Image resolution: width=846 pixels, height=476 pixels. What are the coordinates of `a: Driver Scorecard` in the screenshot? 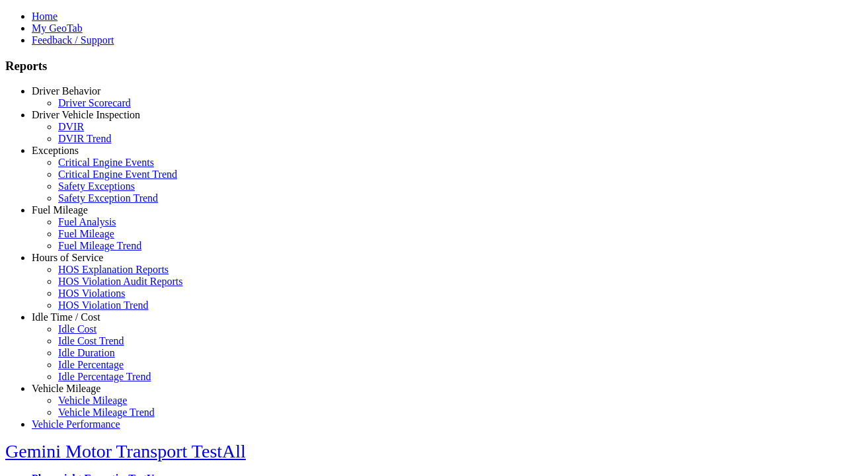 It's located at (94, 102).